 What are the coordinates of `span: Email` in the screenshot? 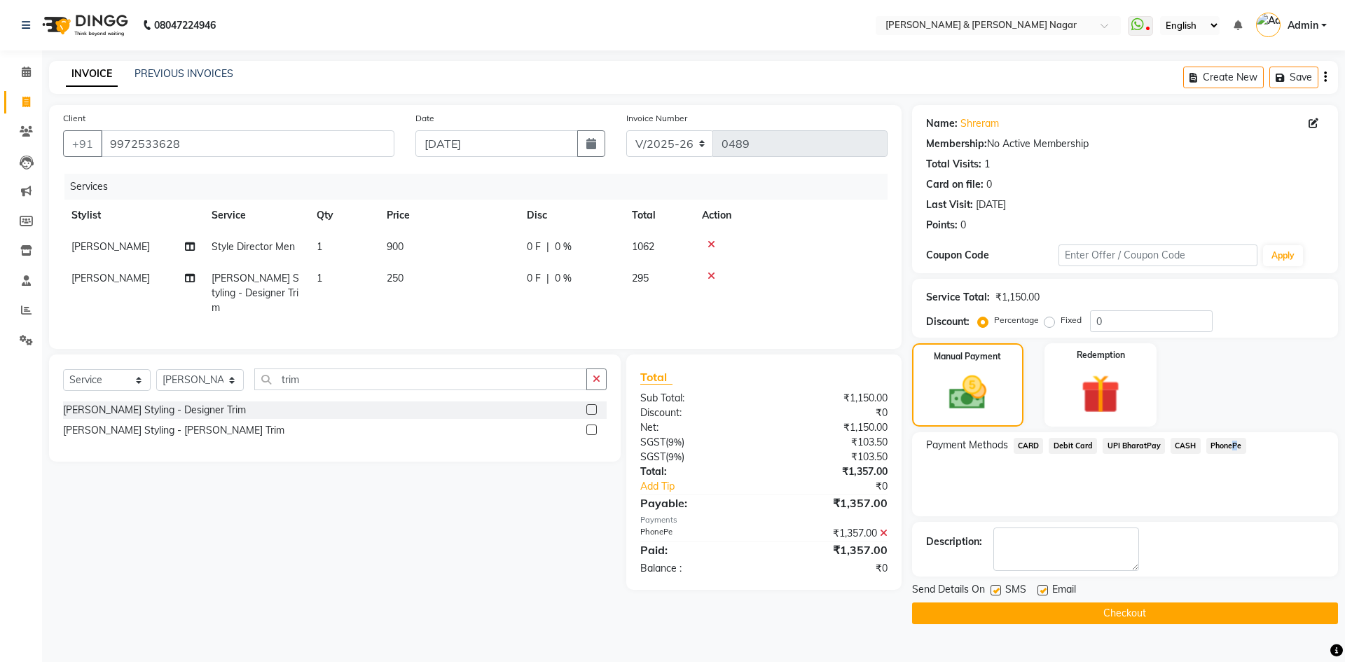 It's located at (1064, 590).